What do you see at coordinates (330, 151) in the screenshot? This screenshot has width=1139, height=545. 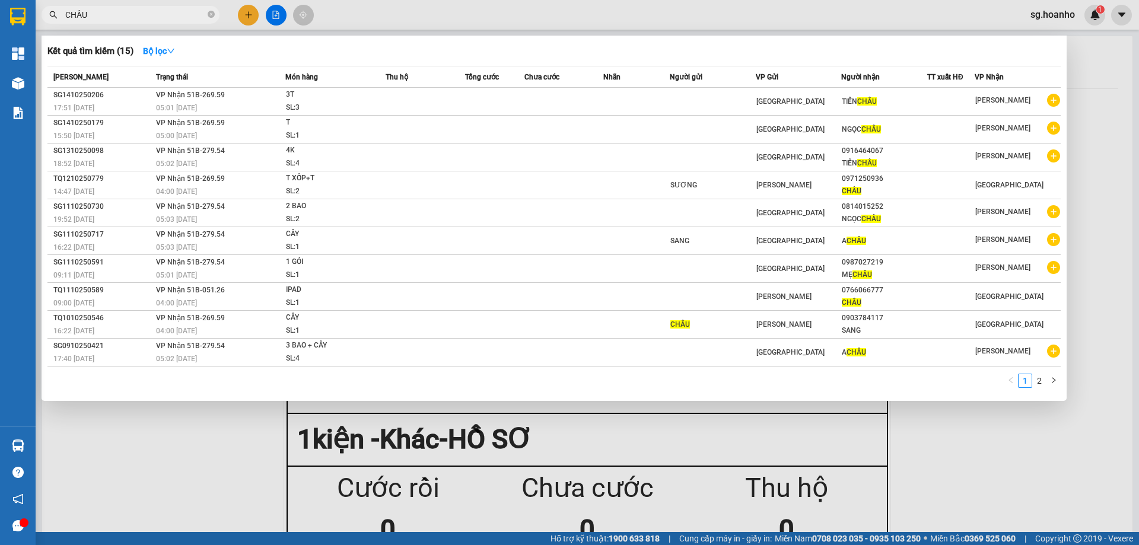 I see `div: 4K` at bounding box center [330, 151].